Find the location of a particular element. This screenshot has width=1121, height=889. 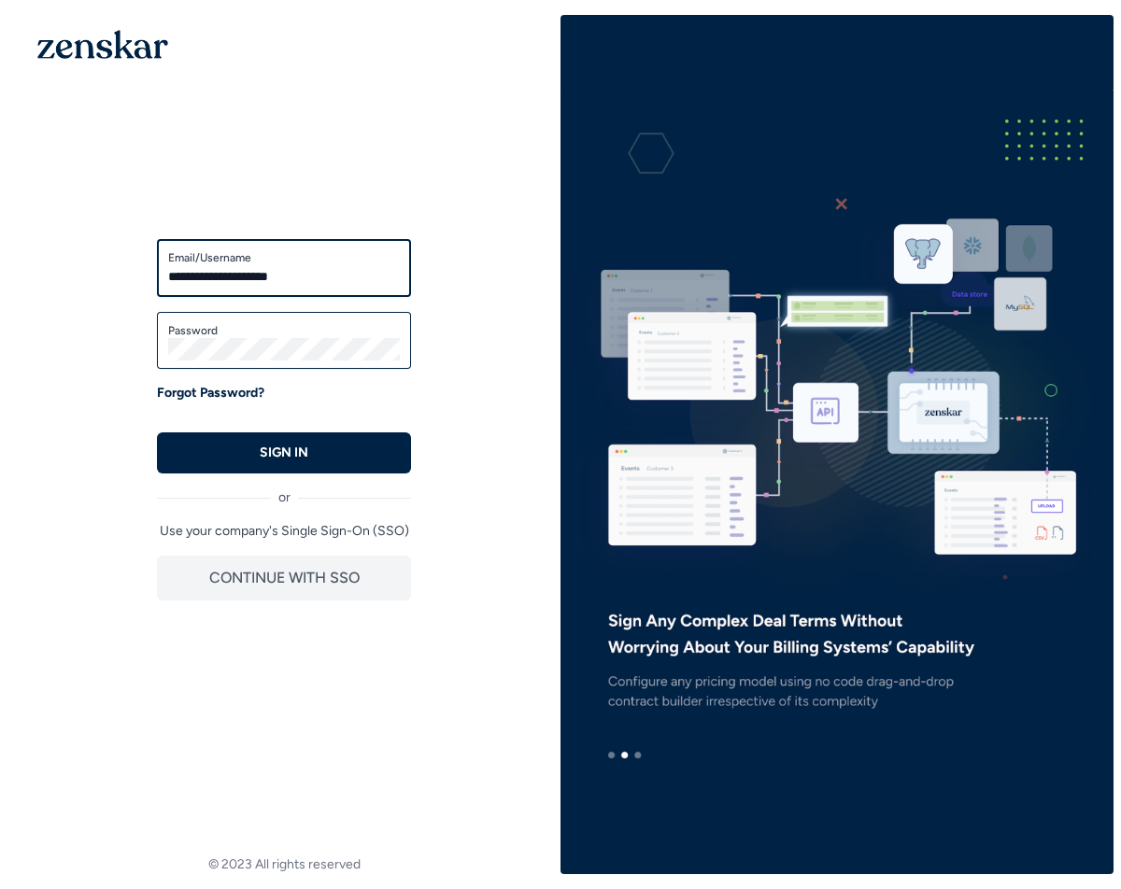

img: 1OGAJ2xQqyY4LXKgY66KYq0eOWRCkrZdAb3gUhuVAqdWPZE9SRJmCz+oDMSn4zDLXe31Ii730ItAGKgCKgCCgCikA4Av8PJUP... is located at coordinates (103, 44).